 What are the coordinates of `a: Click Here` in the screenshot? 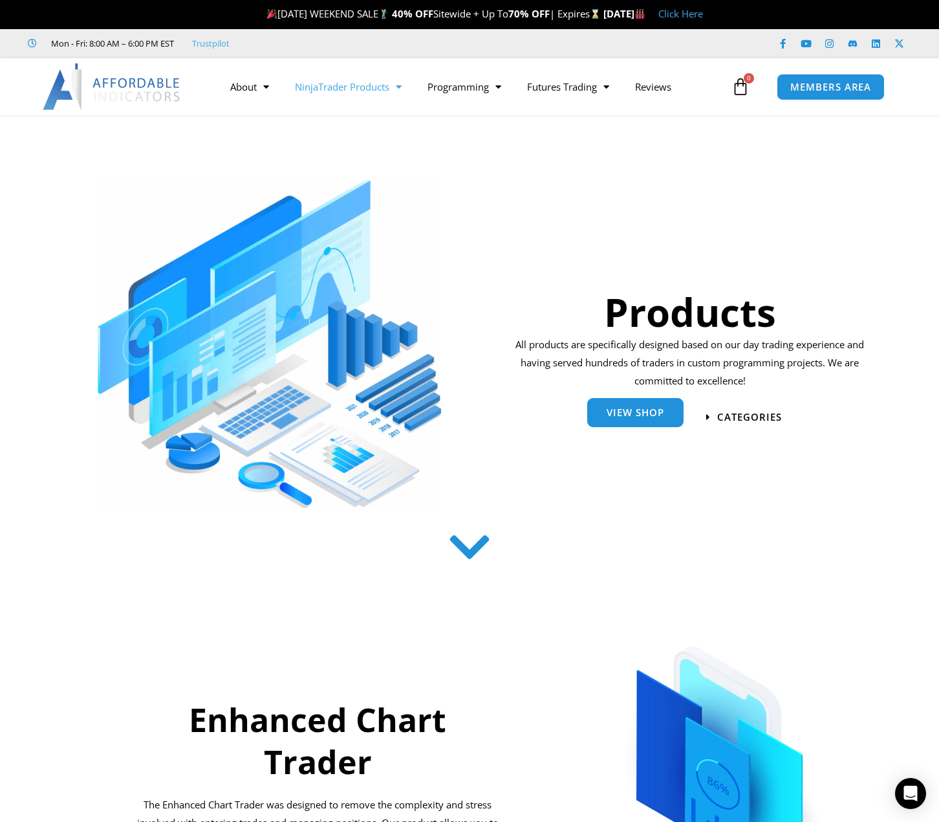 It's located at (680, 14).